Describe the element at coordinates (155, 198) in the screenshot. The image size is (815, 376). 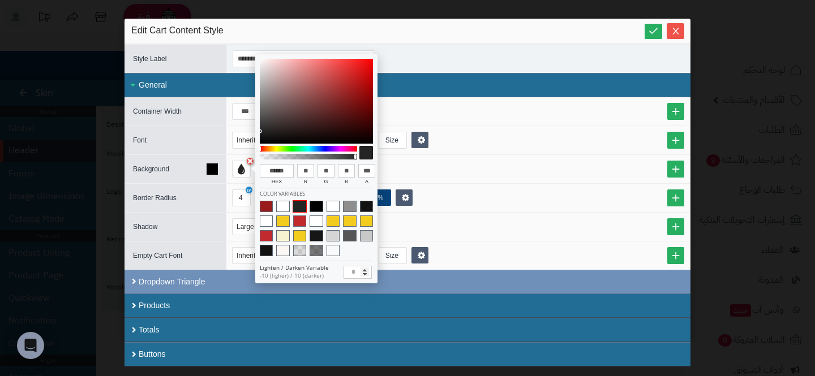
I see `span: Border Radius` at that location.